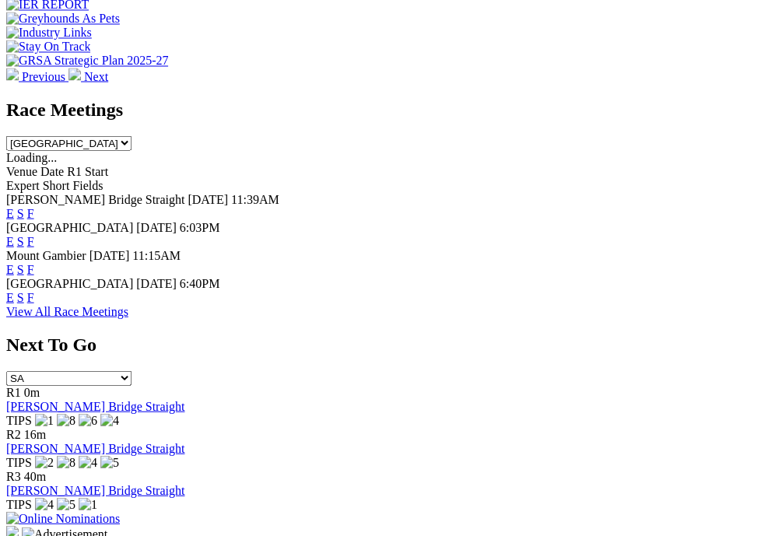 This screenshot has height=536, width=772. Describe the element at coordinates (87, 184) in the screenshot. I see `span: Fields` at that location.